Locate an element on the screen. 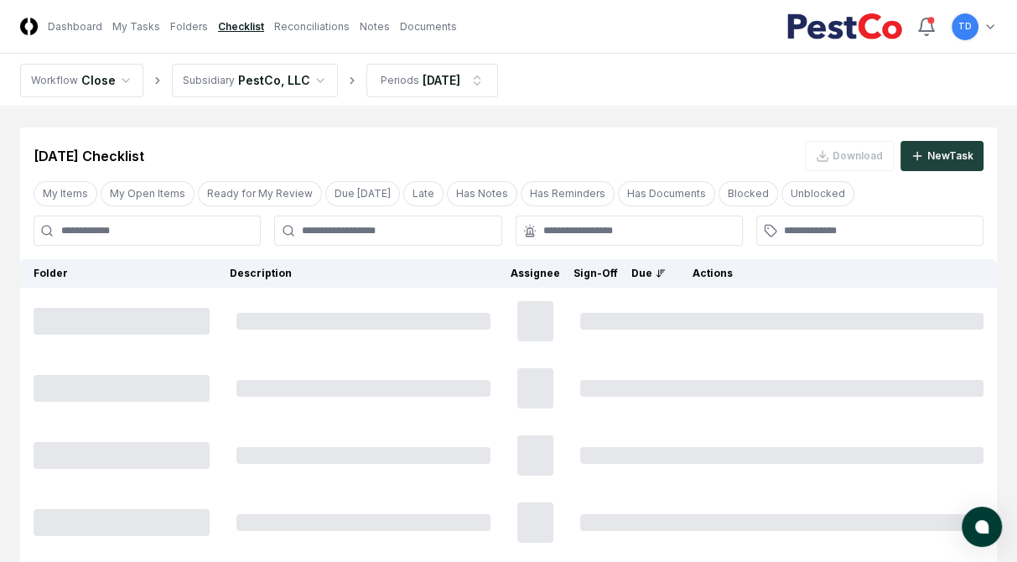  div: Subsidiary is located at coordinates (209, 80).